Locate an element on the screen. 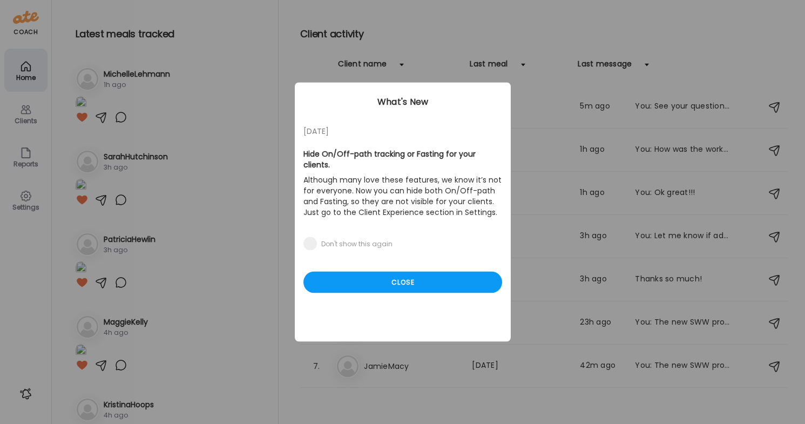 This screenshot has width=805, height=424. p: Although many love these features, we know it’s not for everyone. Now you can hide both On/Off-pa... is located at coordinates (403, 196).